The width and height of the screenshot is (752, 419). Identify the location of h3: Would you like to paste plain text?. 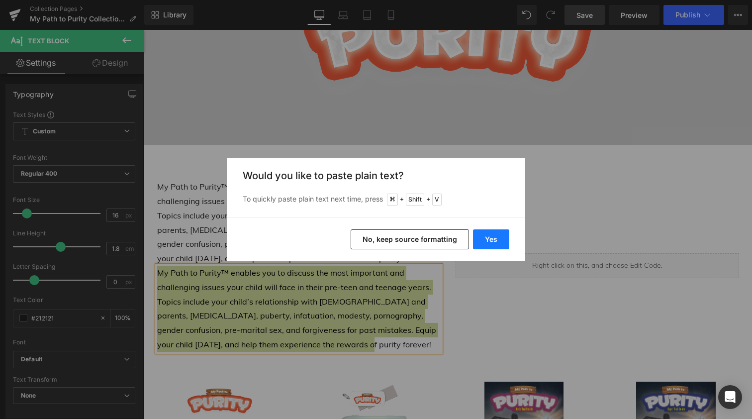
(376, 176).